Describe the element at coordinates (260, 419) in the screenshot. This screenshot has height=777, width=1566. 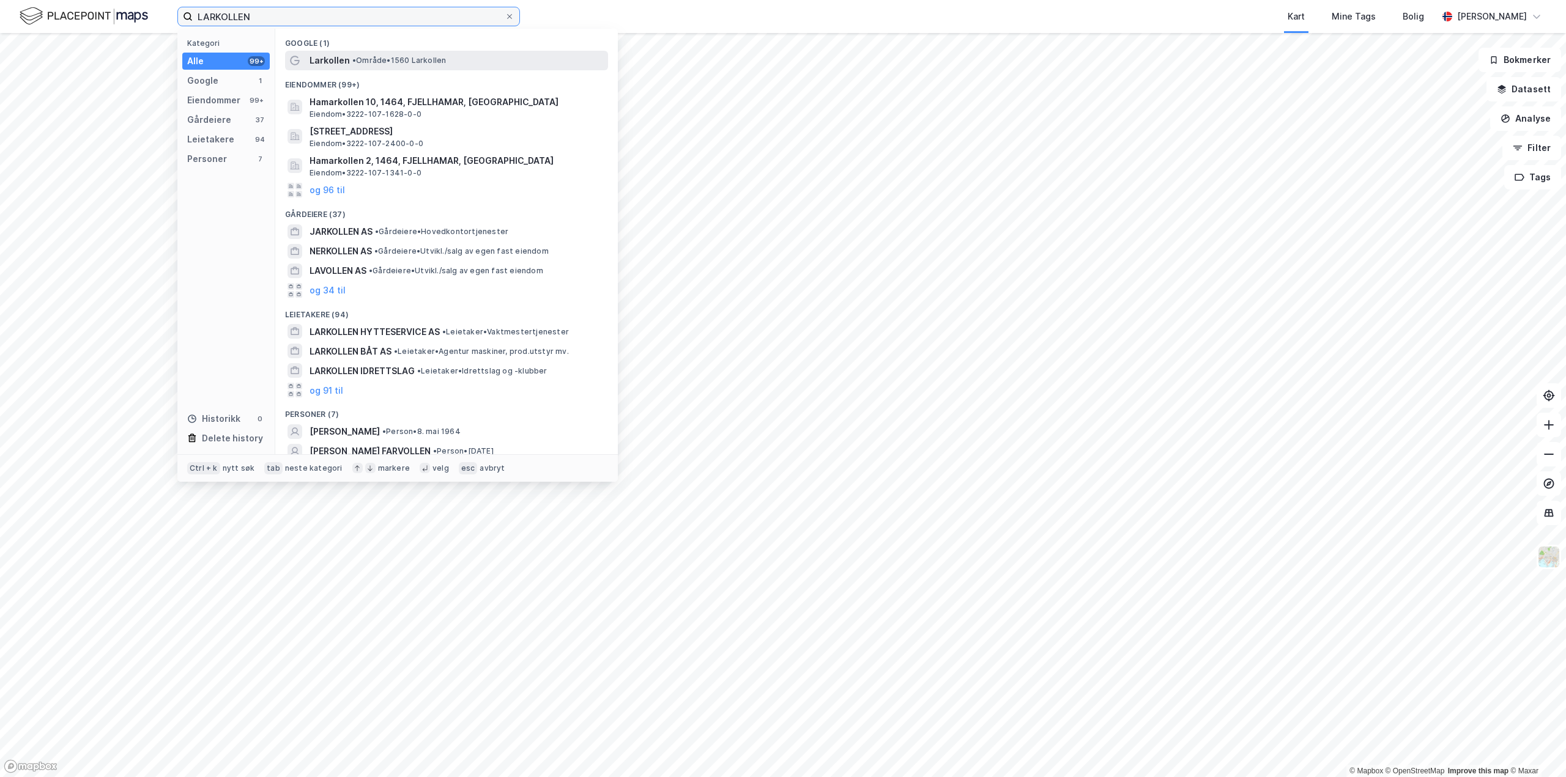
I see `div: 0` at that location.